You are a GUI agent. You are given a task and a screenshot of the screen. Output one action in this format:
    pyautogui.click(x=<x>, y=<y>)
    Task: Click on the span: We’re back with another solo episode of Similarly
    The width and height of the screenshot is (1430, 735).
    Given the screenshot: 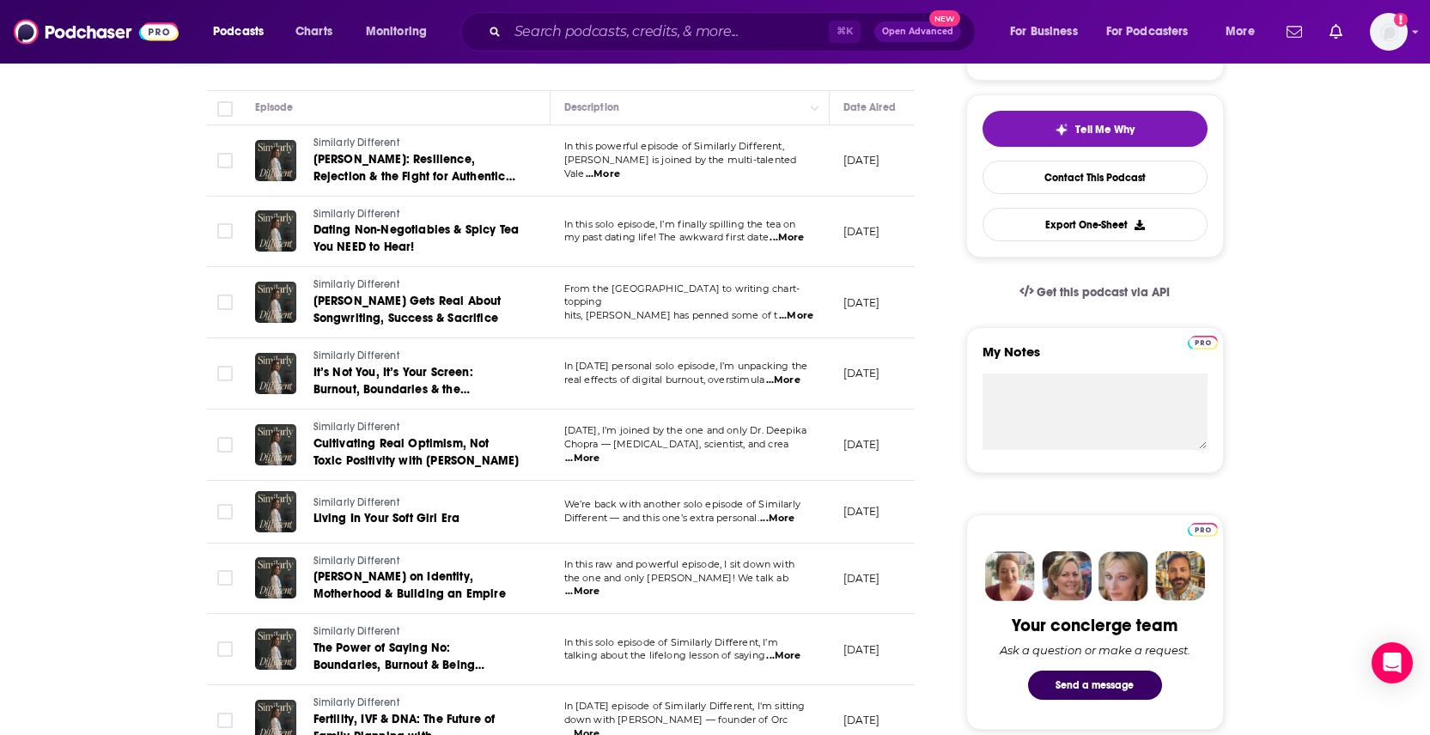 What is the action you would take?
    pyautogui.click(x=682, y=504)
    